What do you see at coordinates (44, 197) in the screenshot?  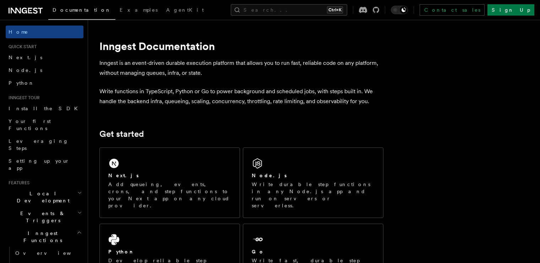 I see `button: Local Development` at bounding box center [44, 197].